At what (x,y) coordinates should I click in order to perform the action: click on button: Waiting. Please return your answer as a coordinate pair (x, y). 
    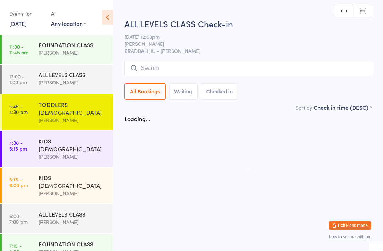
    Looking at the image, I should click on (183, 92).